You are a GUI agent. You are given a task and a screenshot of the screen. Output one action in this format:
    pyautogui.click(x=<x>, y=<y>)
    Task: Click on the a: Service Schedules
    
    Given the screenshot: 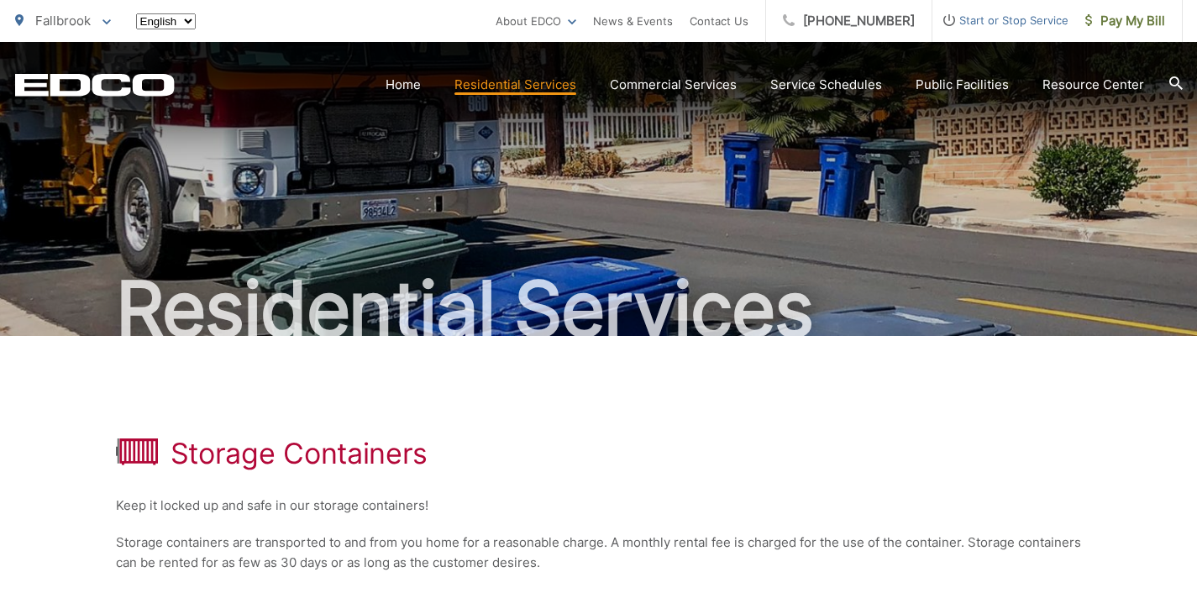 What is the action you would take?
    pyautogui.click(x=826, y=85)
    